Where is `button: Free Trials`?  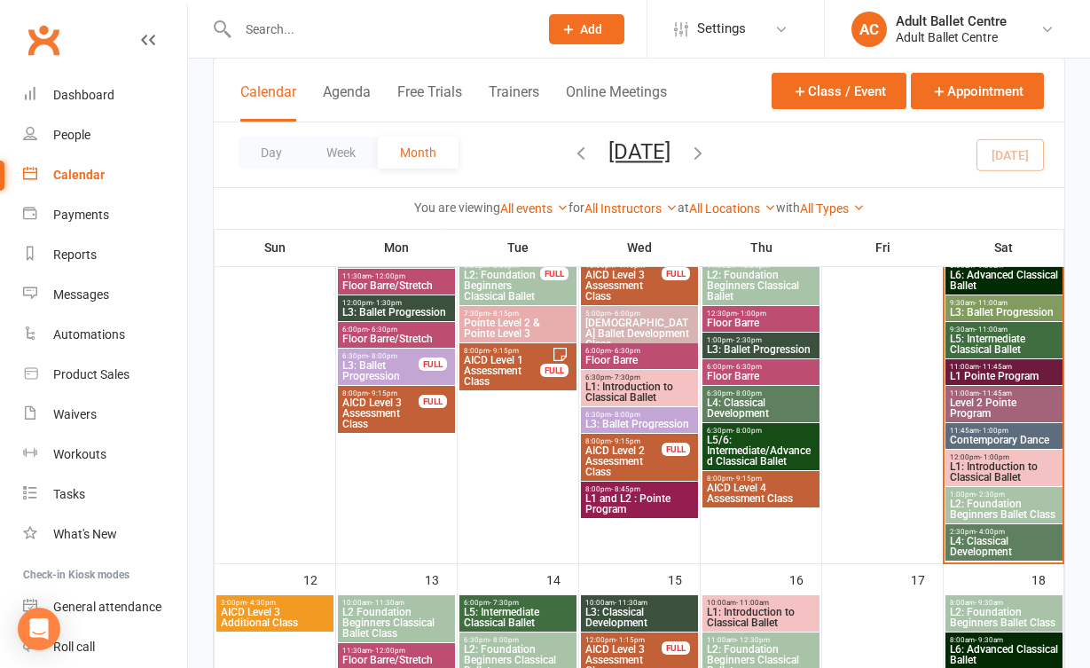
button: Free Trials is located at coordinates (429, 102).